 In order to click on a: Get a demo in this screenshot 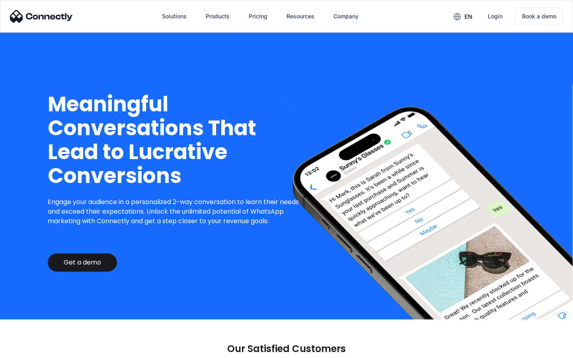, I will do `click(82, 263)`.